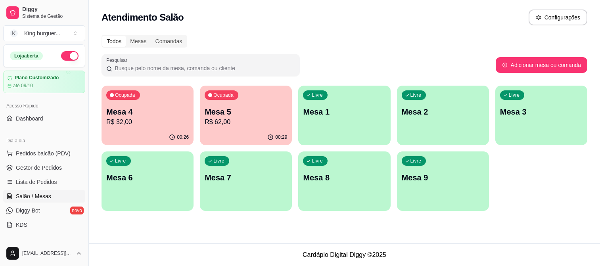  I want to click on button: LivreMesa 8, so click(344, 181).